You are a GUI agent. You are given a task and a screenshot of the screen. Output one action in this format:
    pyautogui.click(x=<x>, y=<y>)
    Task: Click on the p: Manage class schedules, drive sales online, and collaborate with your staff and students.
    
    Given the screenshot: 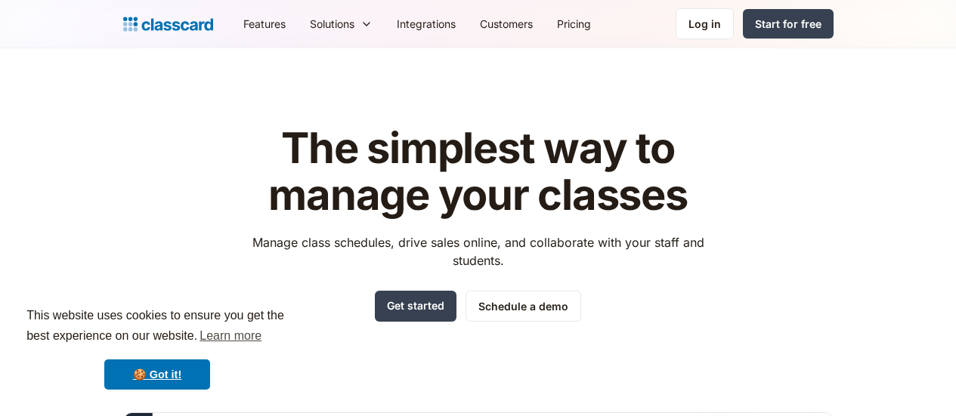 What is the action you would take?
    pyautogui.click(x=477, y=252)
    